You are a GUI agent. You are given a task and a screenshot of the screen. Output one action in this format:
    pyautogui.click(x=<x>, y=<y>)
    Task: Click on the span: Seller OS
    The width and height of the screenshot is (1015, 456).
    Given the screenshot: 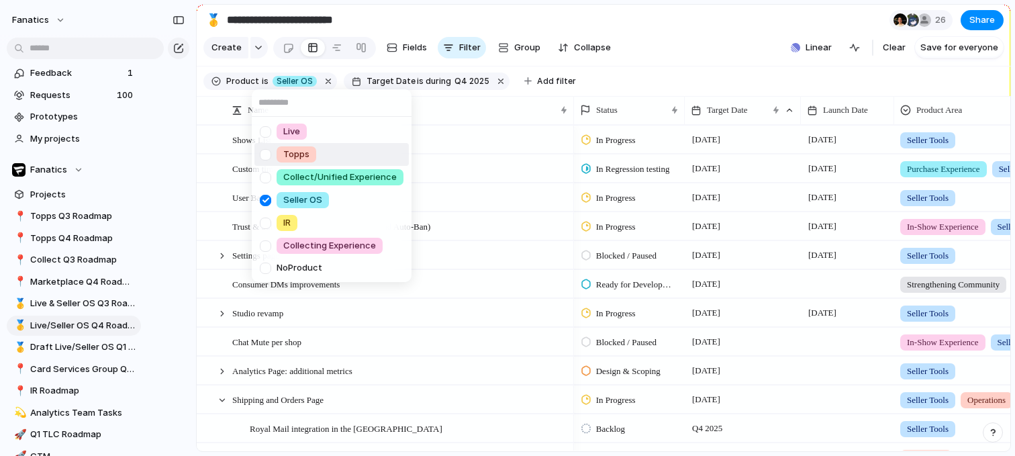 What is the action you would take?
    pyautogui.click(x=303, y=200)
    